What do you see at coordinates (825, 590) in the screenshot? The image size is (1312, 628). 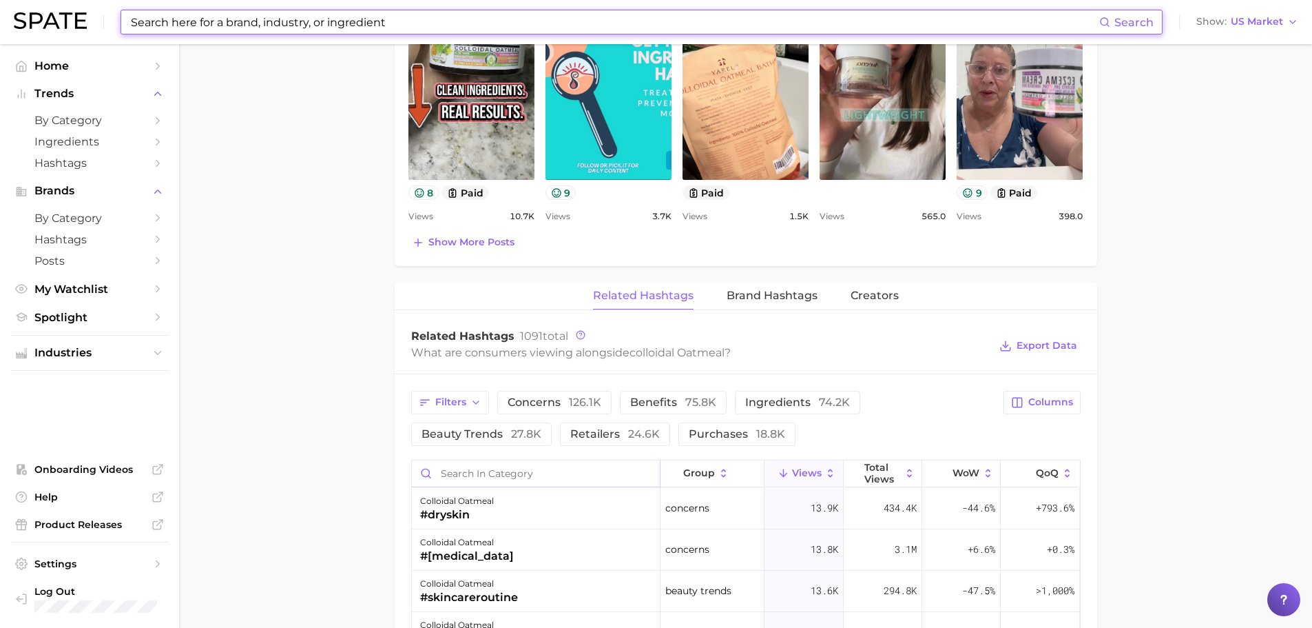 I see `span: 13.6k` at bounding box center [825, 590].